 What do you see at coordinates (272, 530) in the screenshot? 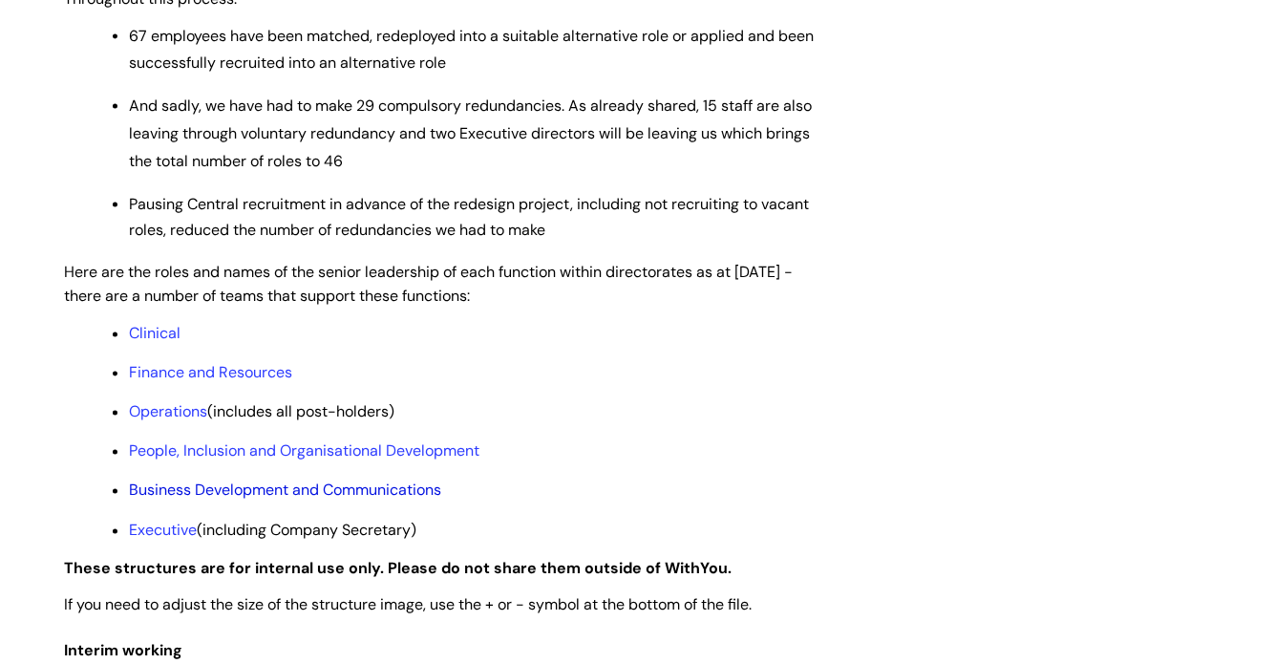
I see `span: (including Company Secretary)` at bounding box center [272, 530].